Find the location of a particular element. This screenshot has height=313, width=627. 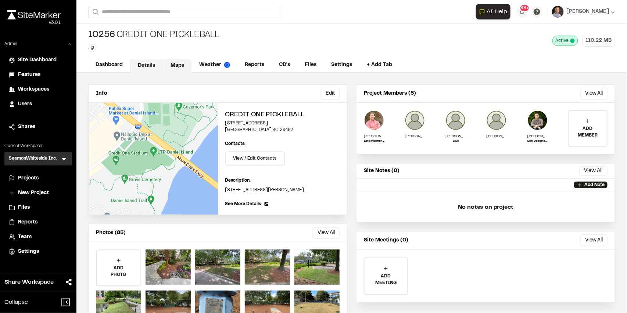

button: View / Edit Contacts is located at coordinates (255, 159).